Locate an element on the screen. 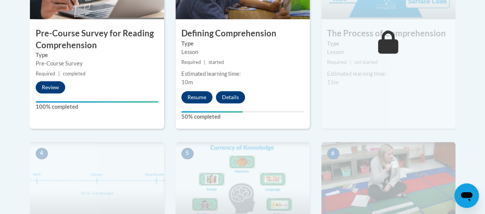 Image resolution: width=485 pixels, height=214 pixels. label: 100% completed is located at coordinates (97, 107).